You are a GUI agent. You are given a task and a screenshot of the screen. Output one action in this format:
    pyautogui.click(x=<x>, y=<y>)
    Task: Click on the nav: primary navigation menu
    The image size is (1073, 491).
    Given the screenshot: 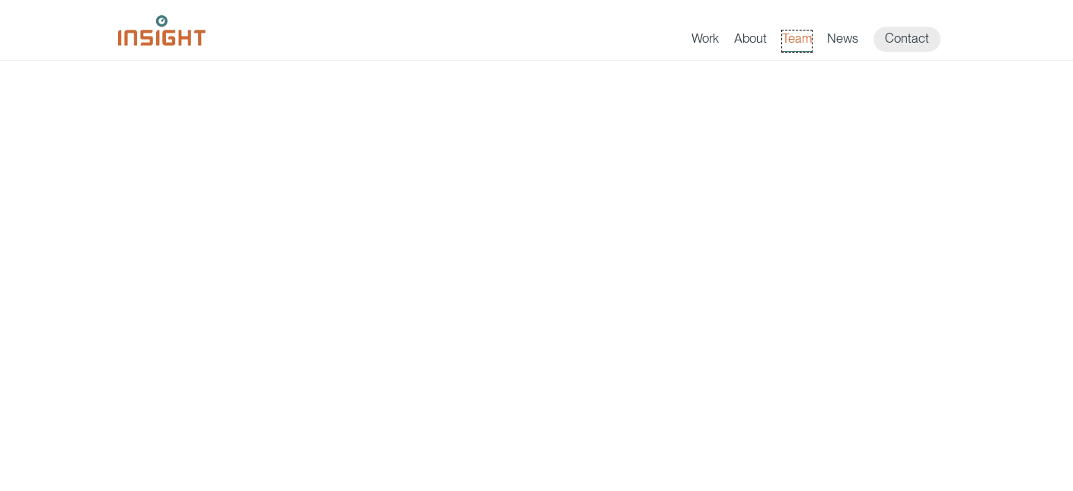 What is the action you would take?
    pyautogui.click(x=823, y=39)
    